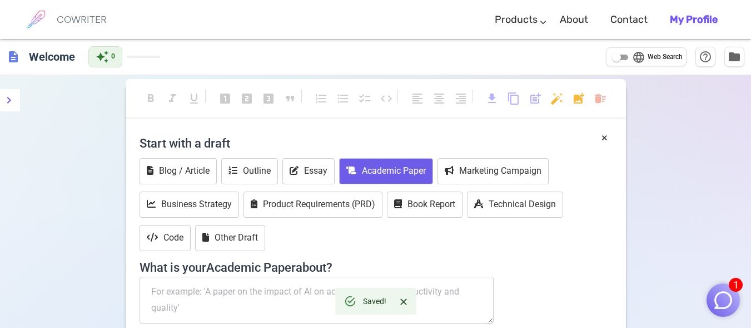 This screenshot has height=328, width=751. Describe the element at coordinates (492, 98) in the screenshot. I see `span: download` at that location.